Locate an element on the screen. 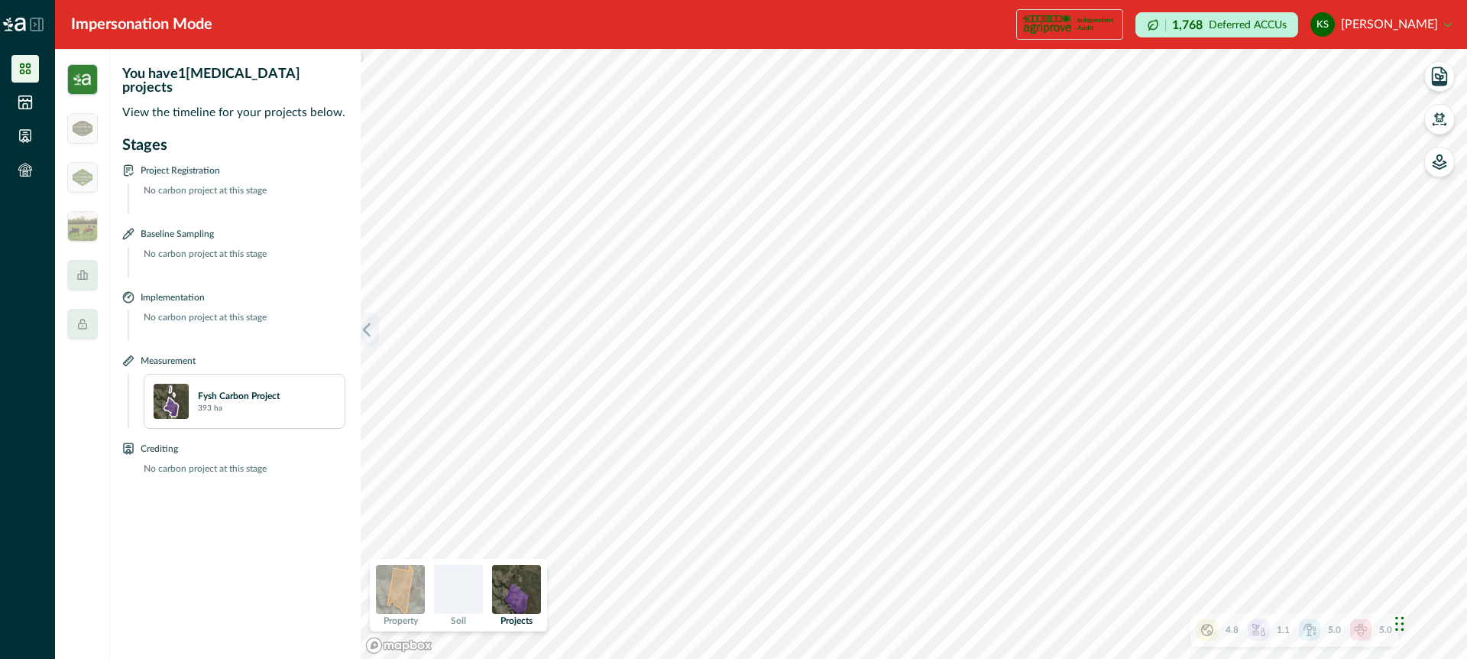 This screenshot has width=1467, height=659. p: Project Registration is located at coordinates (180, 170).